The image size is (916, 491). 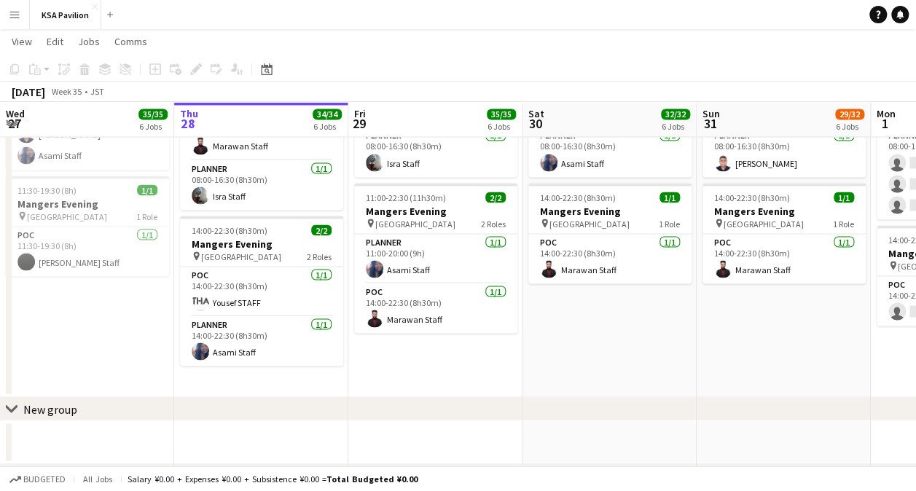 What do you see at coordinates (360, 114) in the screenshot?
I see `span: Fri` at bounding box center [360, 114].